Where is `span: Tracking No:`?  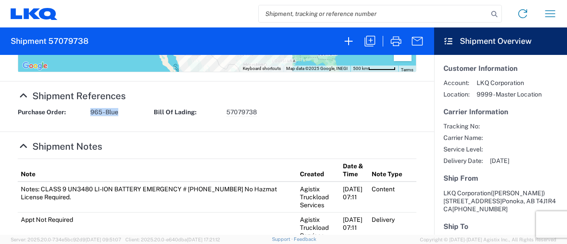 span: Tracking No: is located at coordinates (463, 126).